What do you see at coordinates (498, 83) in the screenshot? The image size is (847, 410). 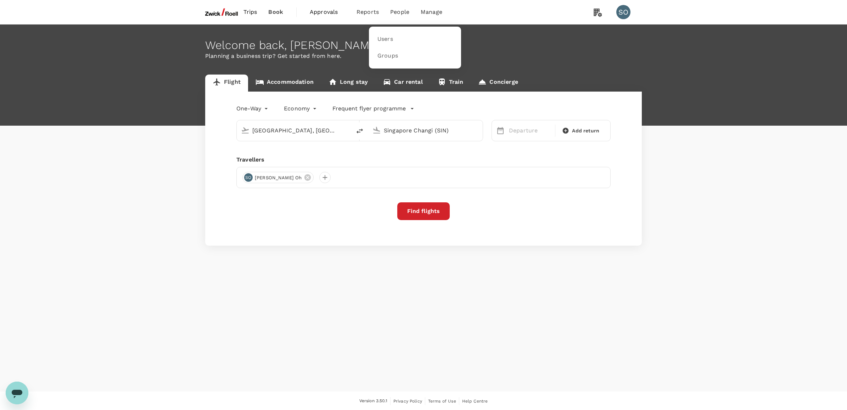 I see `a: Concierge` at bounding box center [498, 83].